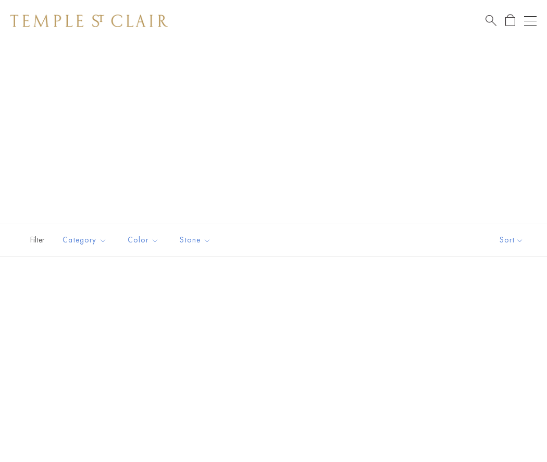 Image resolution: width=547 pixels, height=462 pixels. Describe the element at coordinates (196, 240) in the screenshot. I see `span: Stone` at that location.